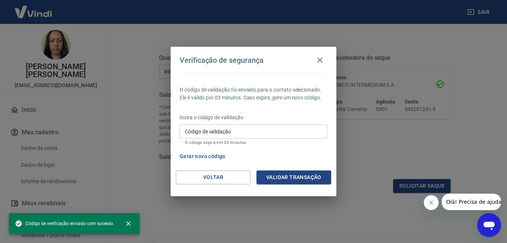 The image size is (507, 243). I want to click on button: Validar transação, so click(294, 177).